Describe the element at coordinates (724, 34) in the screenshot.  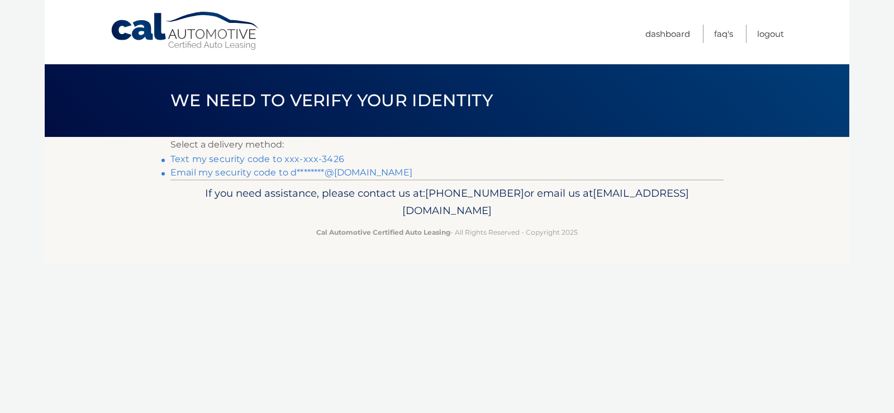
I see `a: FAQ's` at that location.